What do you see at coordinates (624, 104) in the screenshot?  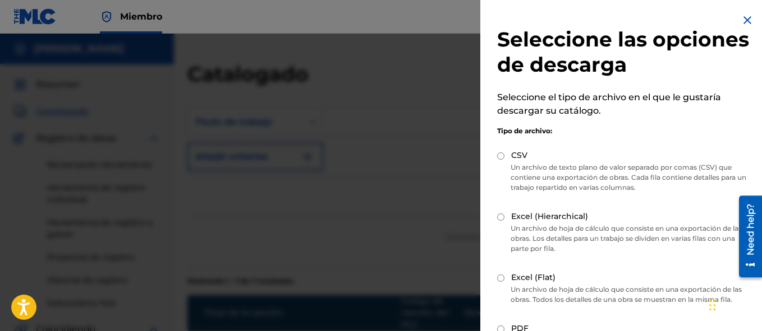 I see `p: Seleccione el tipo de archivo en el que le gustaría descargar su catálogo.` at bounding box center [624, 104].